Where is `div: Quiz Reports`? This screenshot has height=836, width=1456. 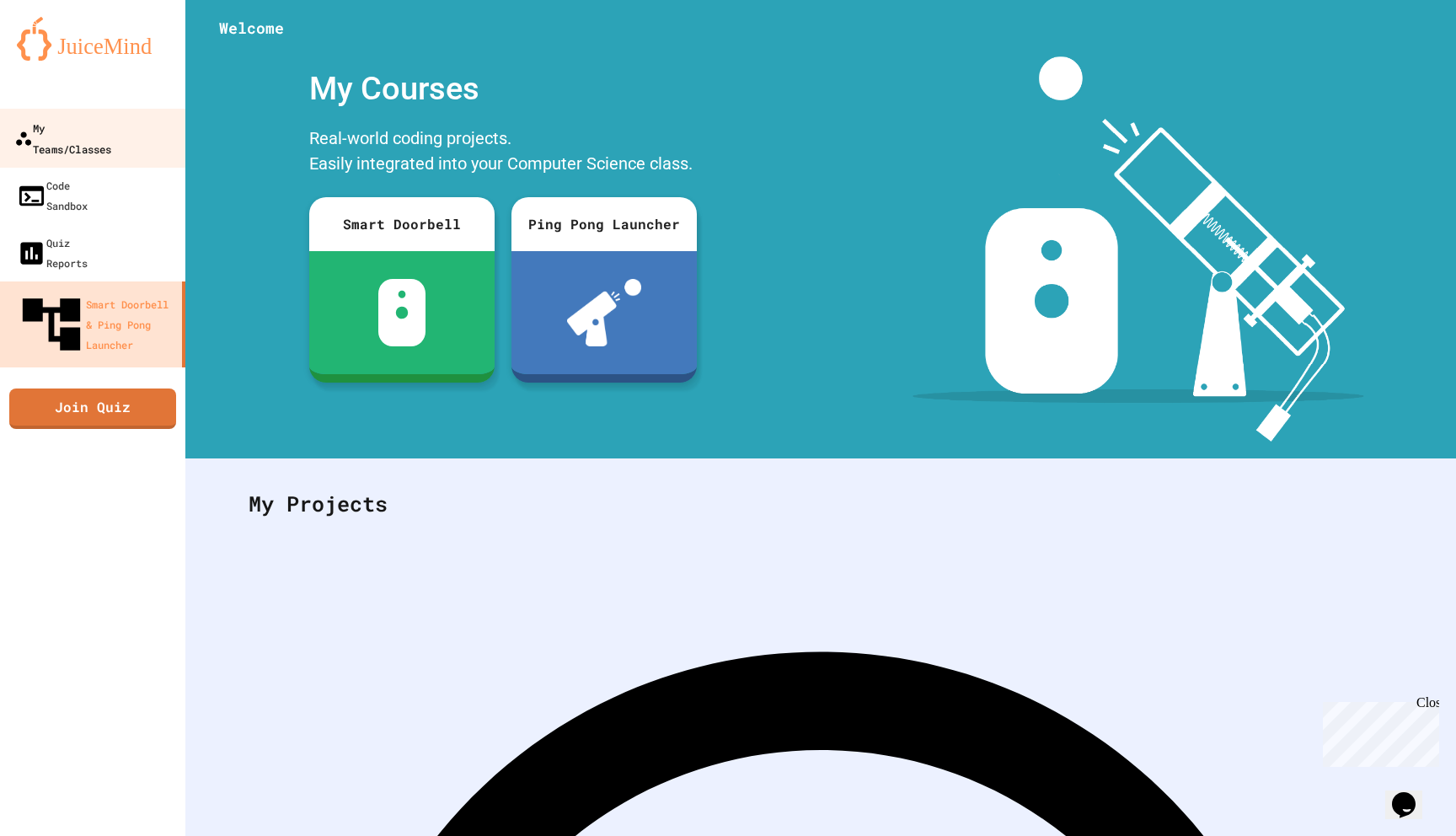
div: Quiz Reports is located at coordinates (52, 252).